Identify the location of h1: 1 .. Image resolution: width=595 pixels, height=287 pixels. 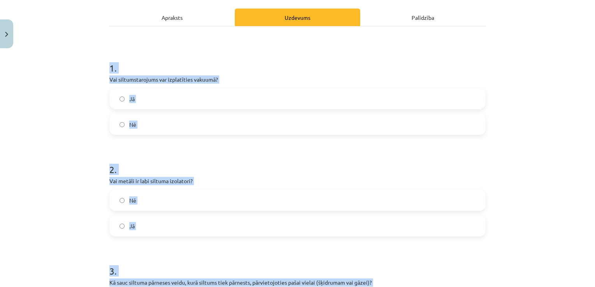
(297, 61).